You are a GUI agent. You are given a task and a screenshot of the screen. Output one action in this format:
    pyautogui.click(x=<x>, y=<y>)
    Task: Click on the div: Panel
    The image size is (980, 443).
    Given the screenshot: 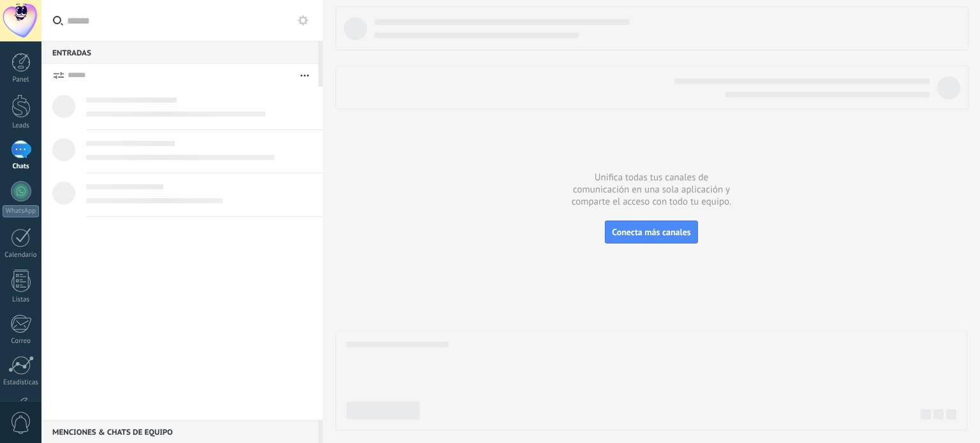 What is the action you would take?
    pyautogui.click(x=21, y=80)
    